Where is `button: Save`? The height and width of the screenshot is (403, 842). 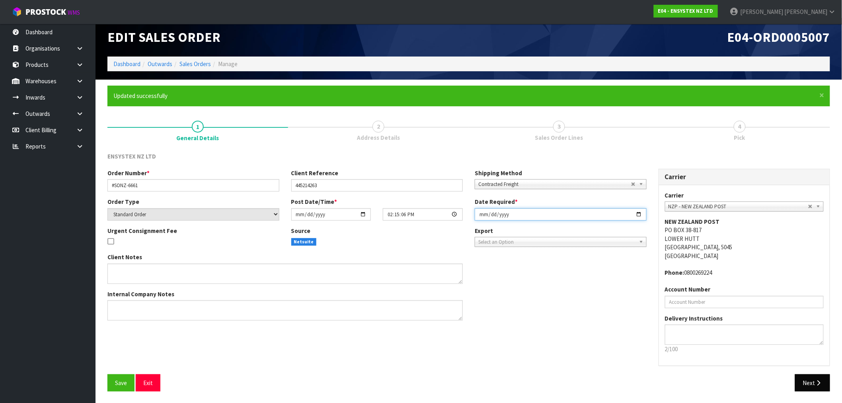
button: Save is located at coordinates (121, 382).